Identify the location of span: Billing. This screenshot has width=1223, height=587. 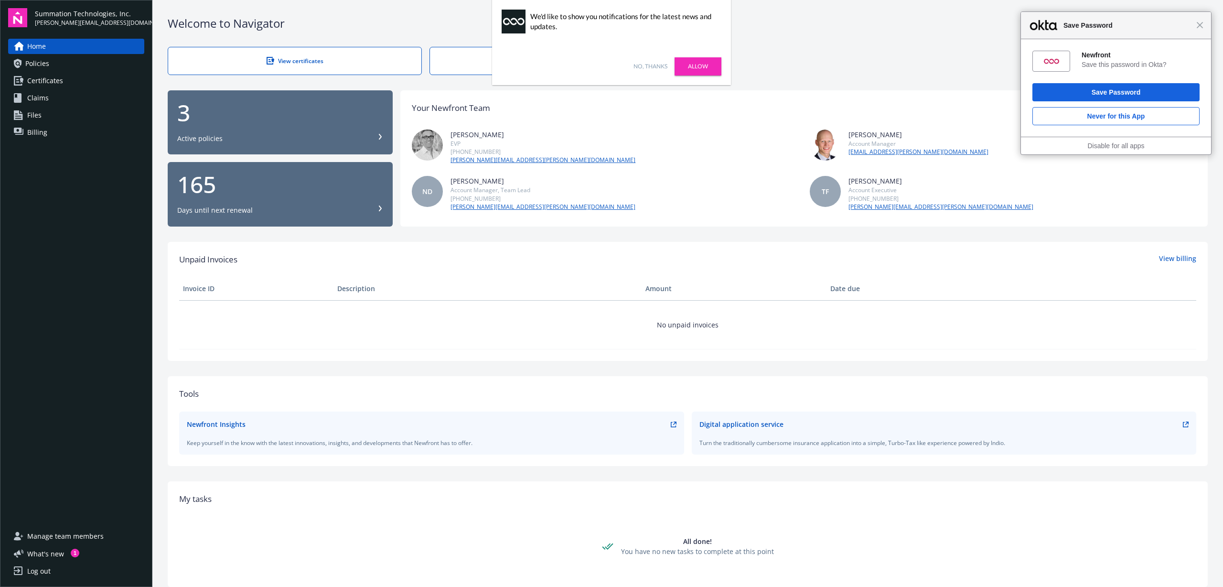
(37, 132).